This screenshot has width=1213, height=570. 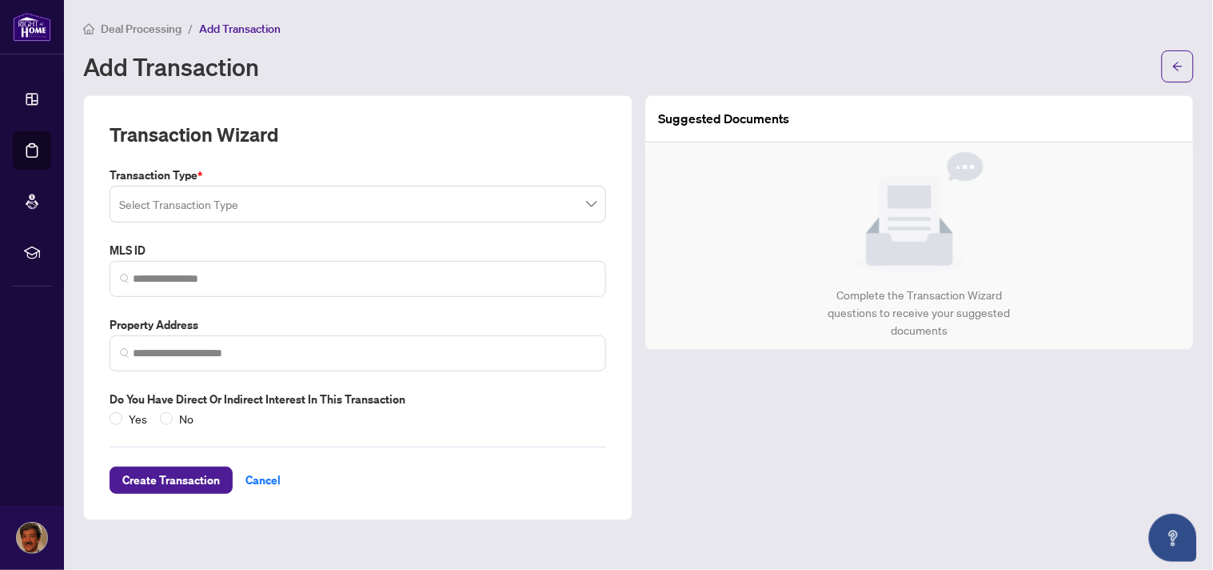 What do you see at coordinates (920, 213) in the screenshot?
I see `img: Null State Icon` at bounding box center [920, 213].